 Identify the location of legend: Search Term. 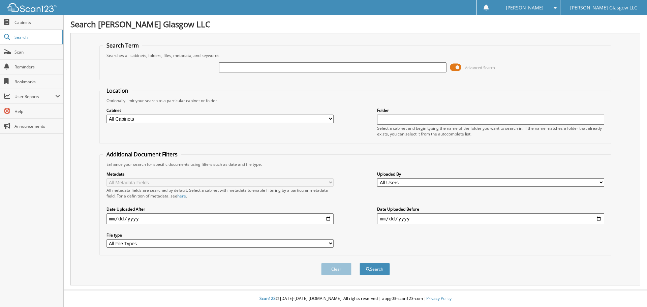
(123, 46).